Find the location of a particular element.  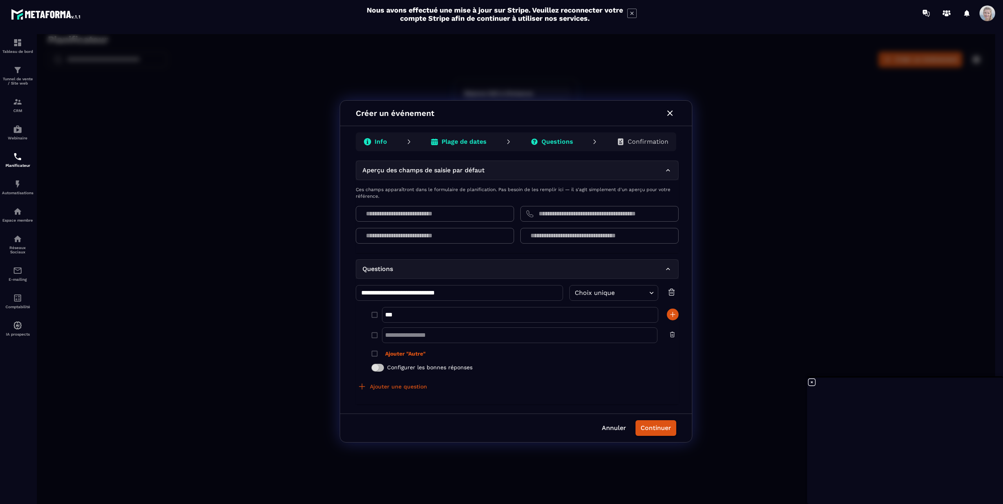

p: Automatisations is located at coordinates (18, 193).